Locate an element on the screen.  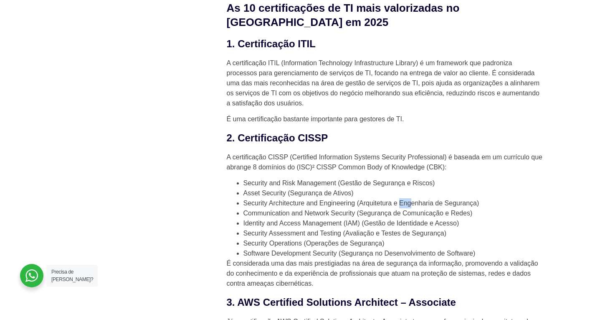
p: É considerada uma das mais prestigiadas na área de segurança da informação, promovendo a validaçã... is located at coordinates (386, 273).